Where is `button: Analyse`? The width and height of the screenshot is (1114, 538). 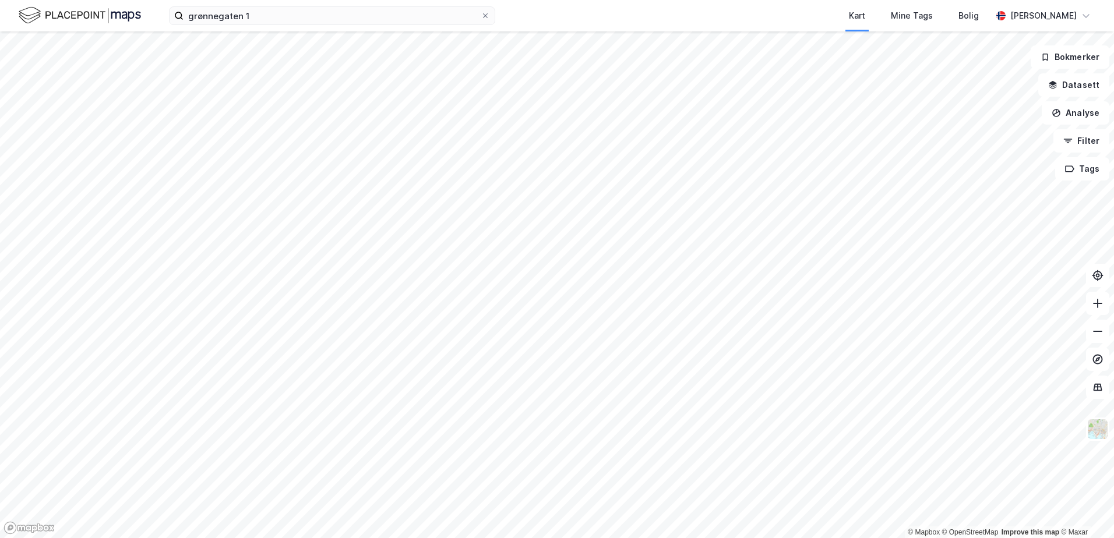 button: Analyse is located at coordinates (1076, 113).